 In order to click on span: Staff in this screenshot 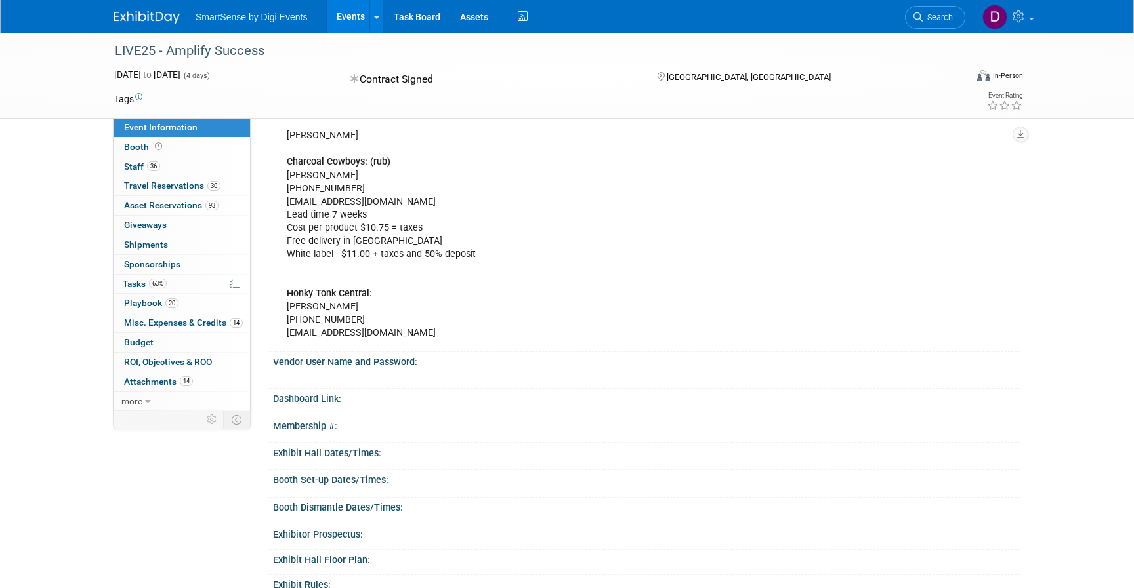, I will do `click(142, 167)`.